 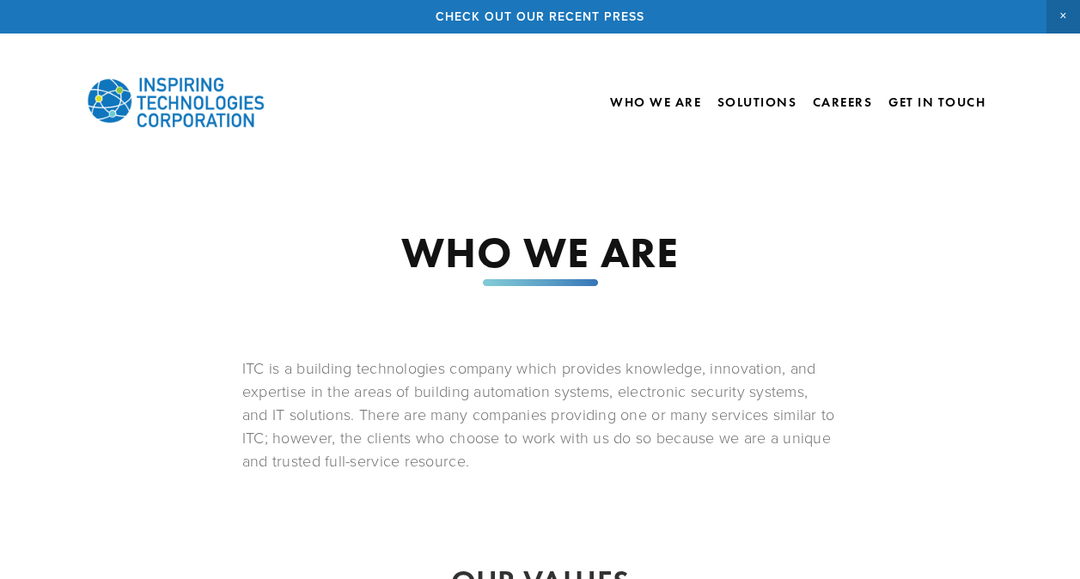 I want to click on a: Get In Touch, so click(x=937, y=102).